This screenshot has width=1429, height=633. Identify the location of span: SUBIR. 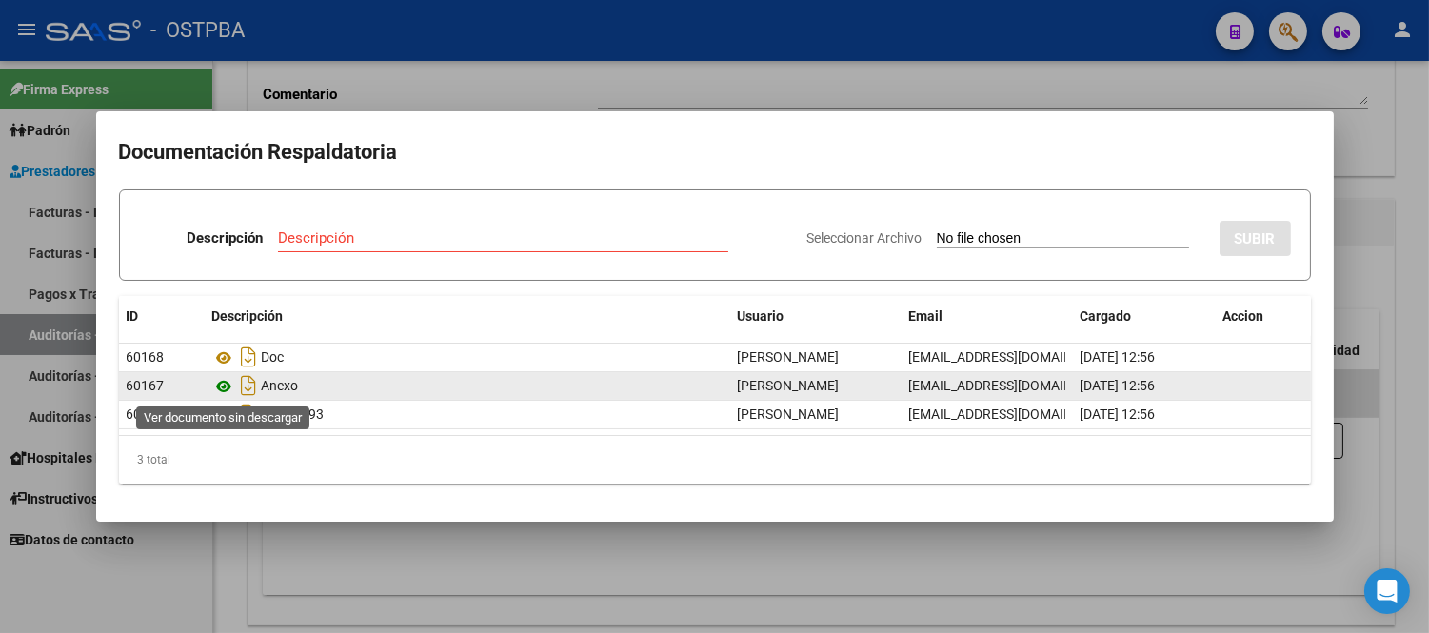
(1254, 239).